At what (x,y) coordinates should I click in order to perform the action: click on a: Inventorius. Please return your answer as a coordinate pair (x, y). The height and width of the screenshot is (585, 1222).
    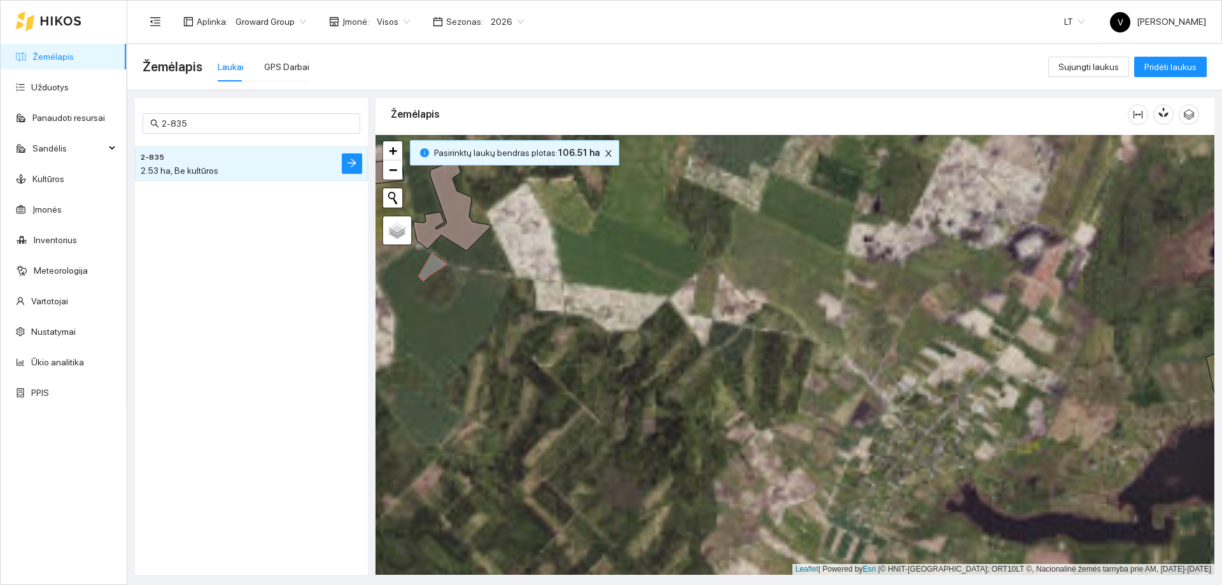
    Looking at the image, I should click on (55, 240).